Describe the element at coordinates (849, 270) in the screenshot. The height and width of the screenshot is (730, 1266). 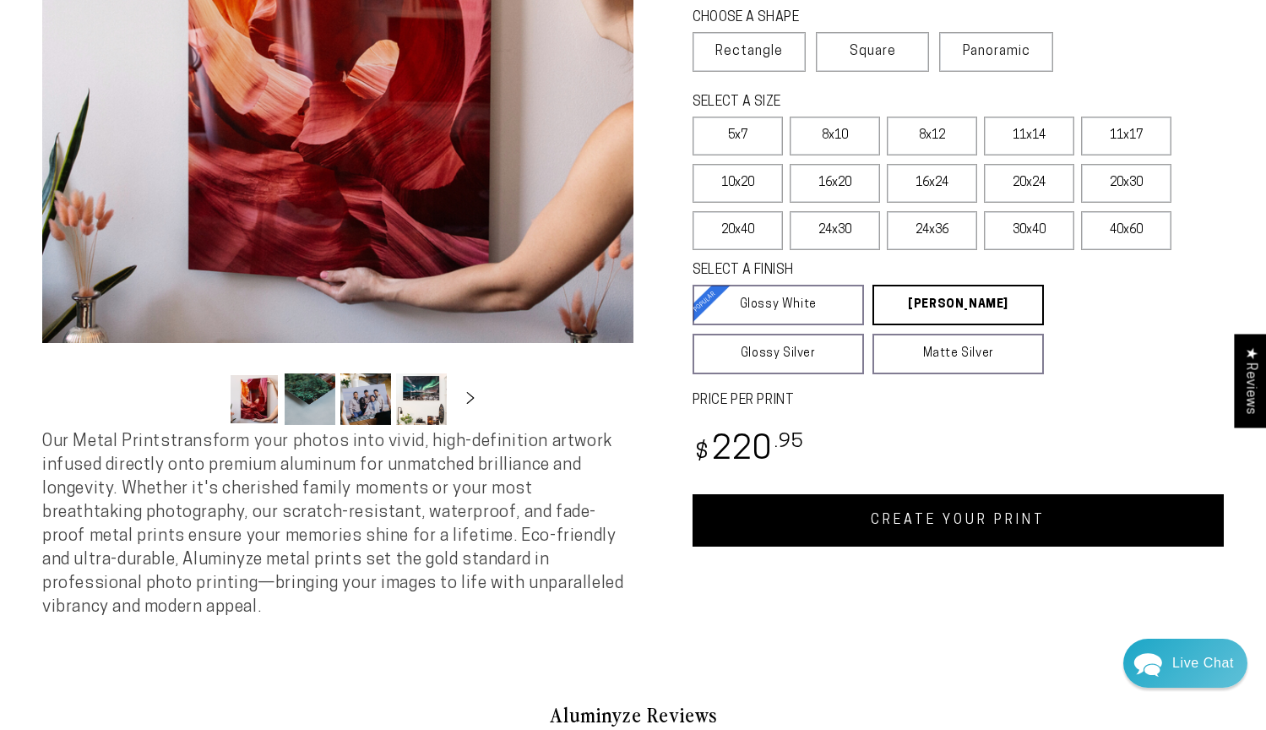
I see `legend: SELECT A FINISH` at that location.